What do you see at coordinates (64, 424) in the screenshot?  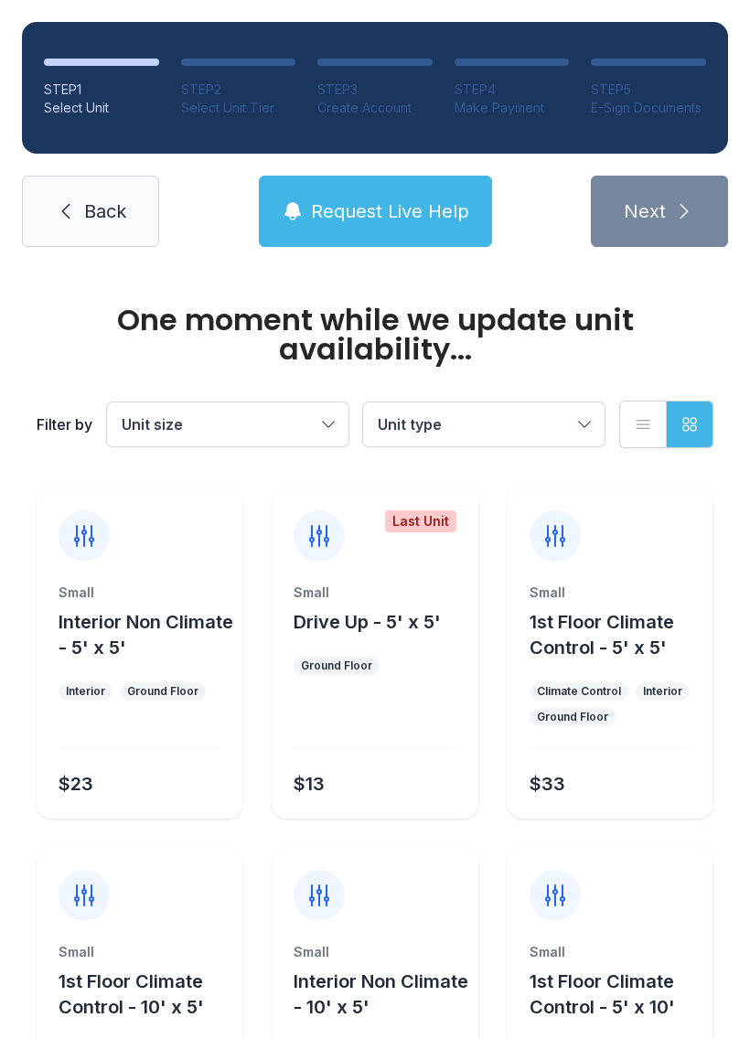 I see `div: Filter by` at bounding box center [64, 424].